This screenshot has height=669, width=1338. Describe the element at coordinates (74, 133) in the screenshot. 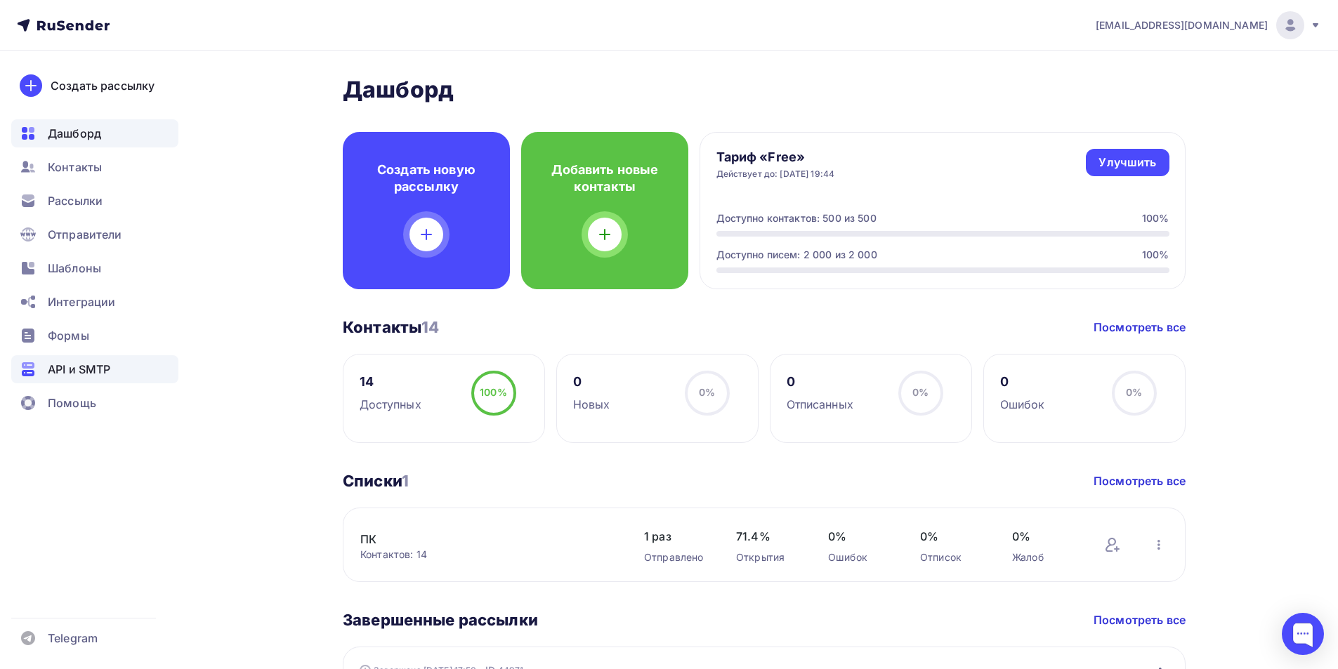

I see `span: Дашборд` at that location.